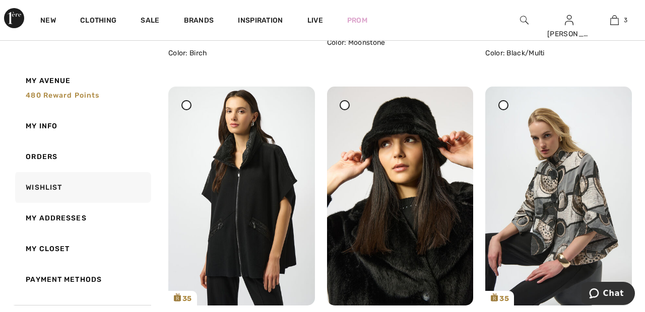  What do you see at coordinates (82, 126) in the screenshot?
I see `a: My Info` at bounding box center [82, 126].